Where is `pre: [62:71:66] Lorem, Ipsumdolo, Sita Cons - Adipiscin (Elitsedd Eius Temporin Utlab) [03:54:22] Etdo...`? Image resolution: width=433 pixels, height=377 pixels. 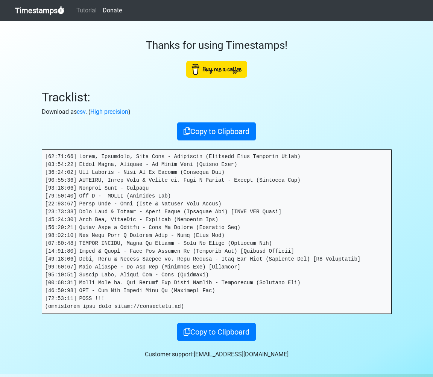
pre: [62:71:66] Lorem, Ipsumdolo, Sita Cons - Adipiscin (Elitsedd Eius Temporin Utlab) [03:54:22] Etdo... is located at coordinates (217, 232).